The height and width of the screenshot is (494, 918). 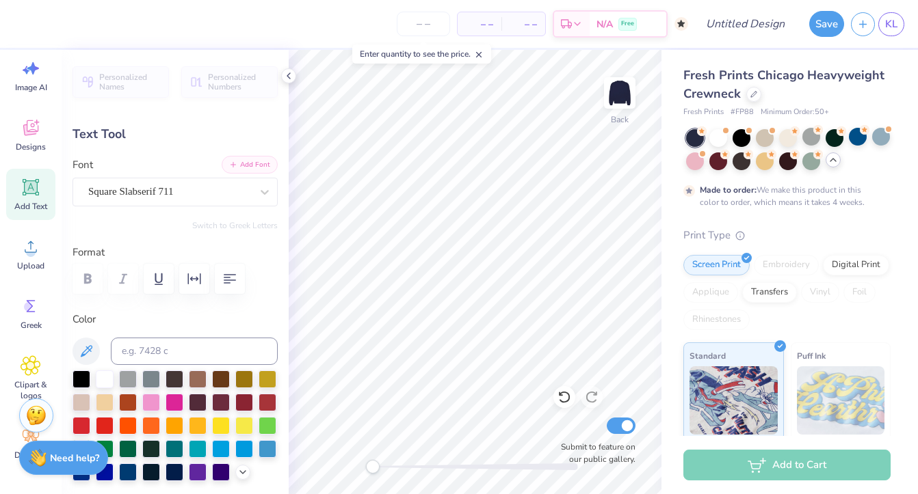 I want to click on strong: Made to order:, so click(x=728, y=190).